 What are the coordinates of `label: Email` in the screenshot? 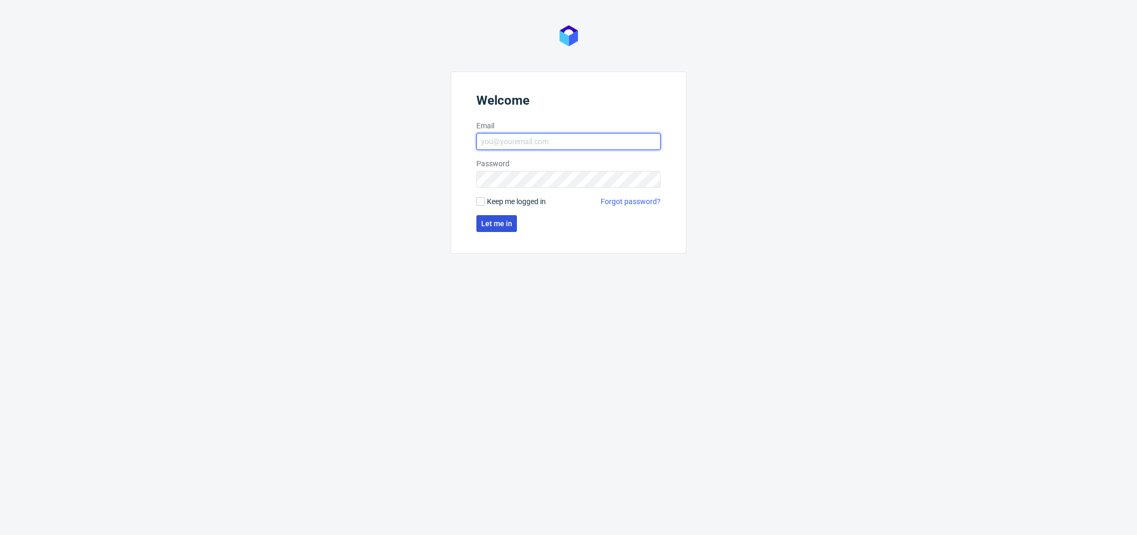 It's located at (568, 126).